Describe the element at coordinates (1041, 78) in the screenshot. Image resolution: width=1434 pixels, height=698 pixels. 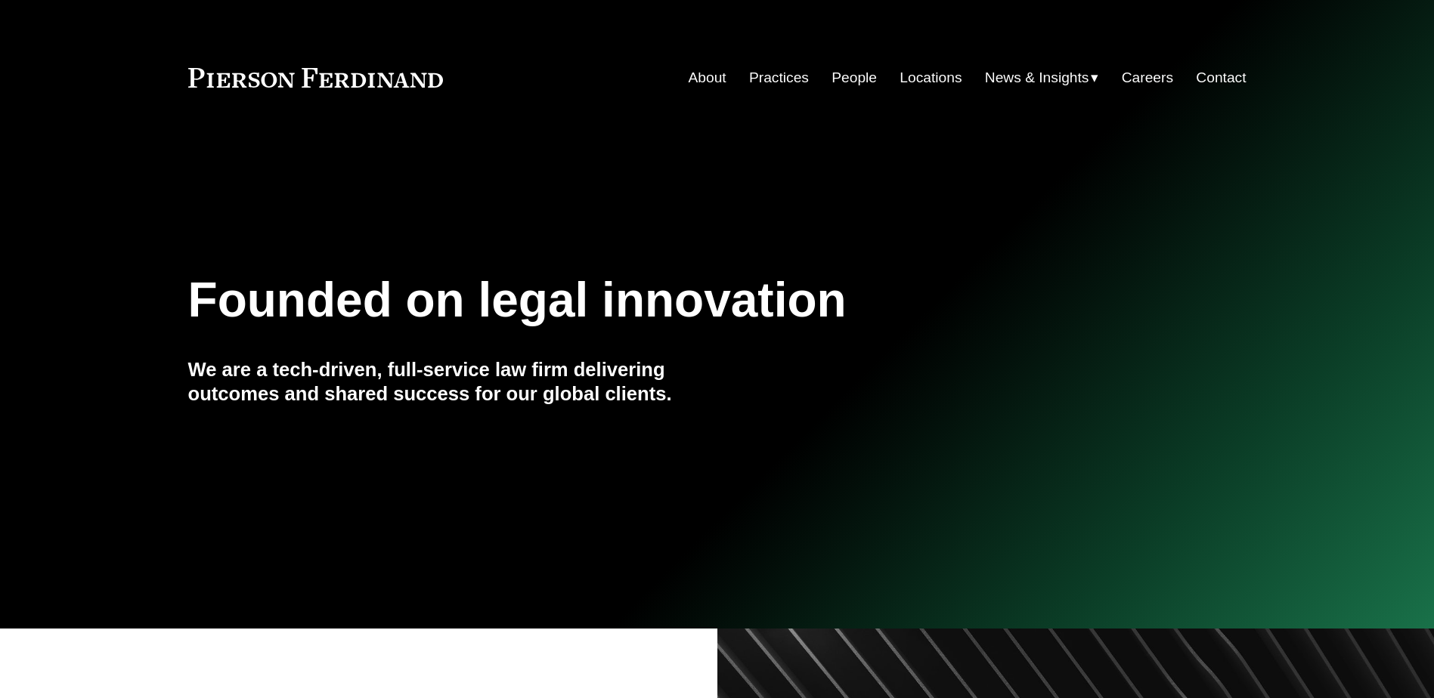
I see `a: folder dropdown` at that location.